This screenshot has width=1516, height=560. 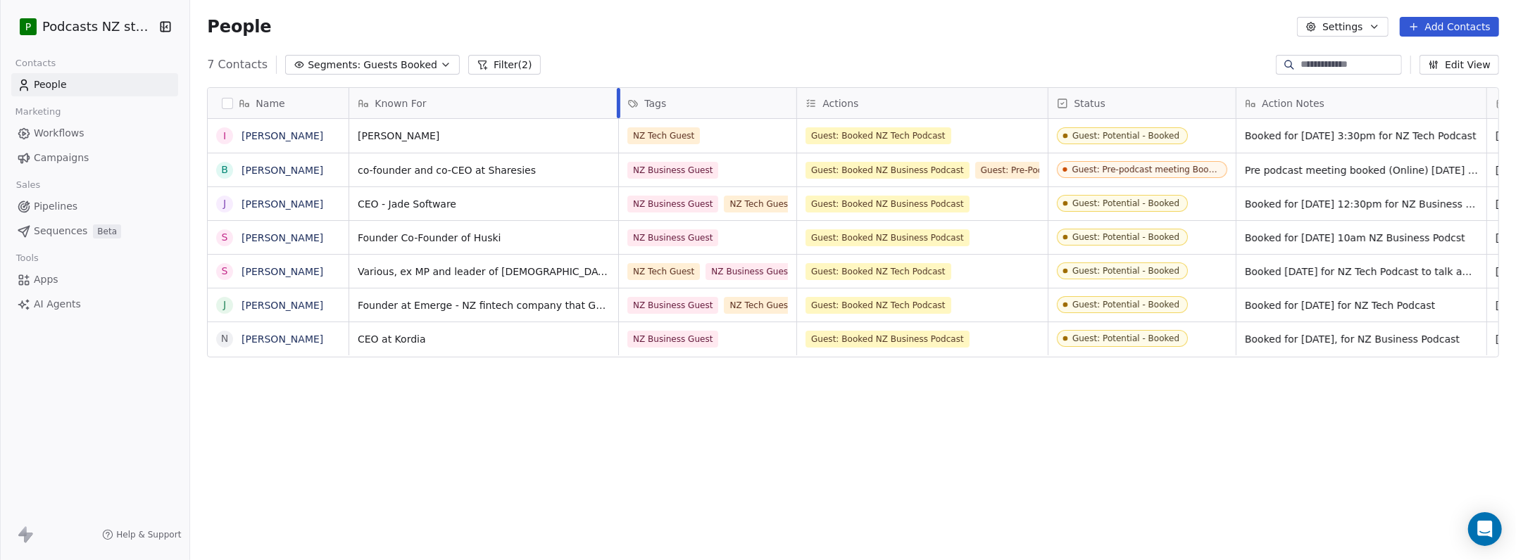 I want to click on a: Workflows, so click(x=94, y=133).